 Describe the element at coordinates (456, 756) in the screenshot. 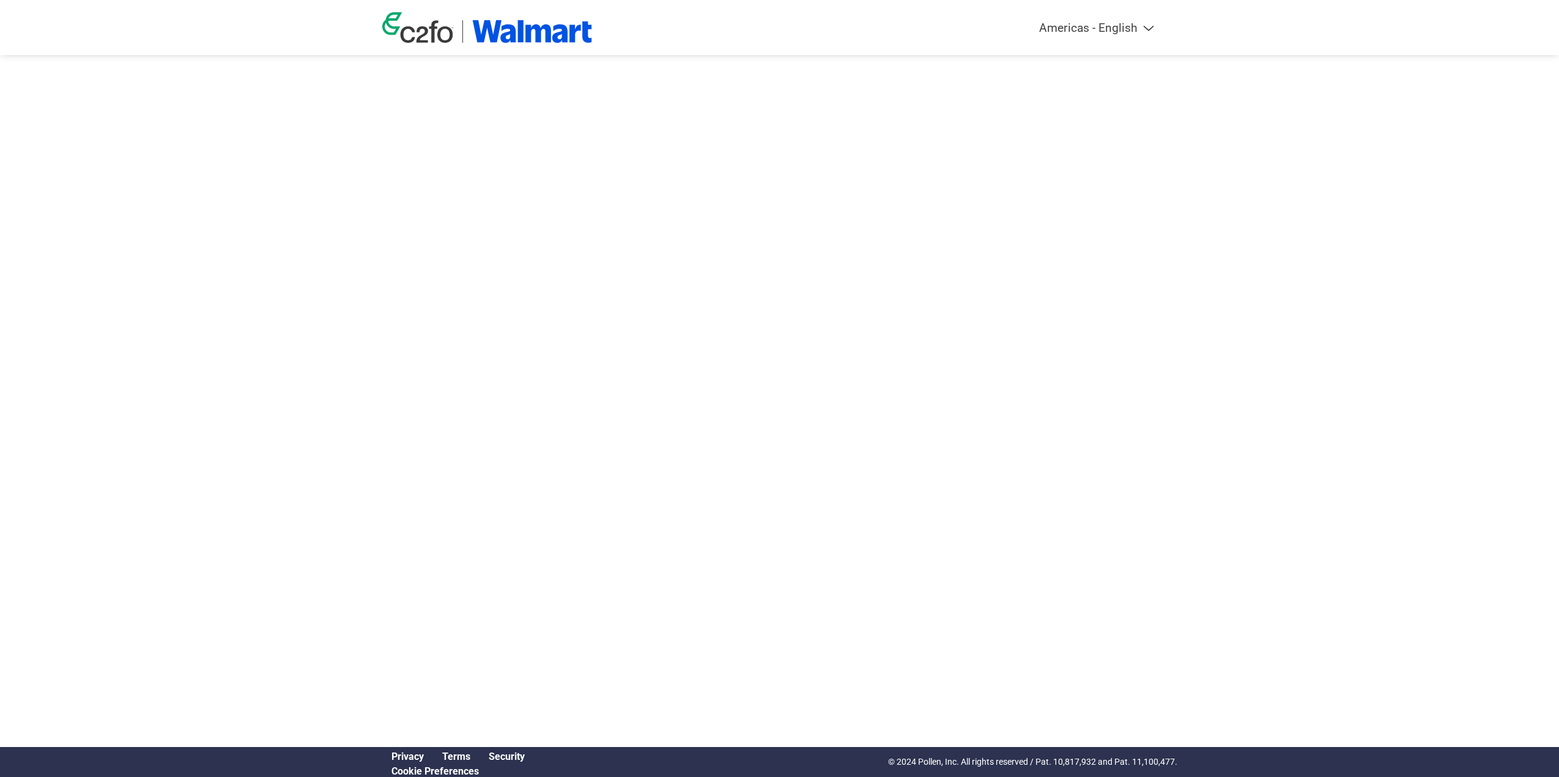

I see `a: Terms` at that location.